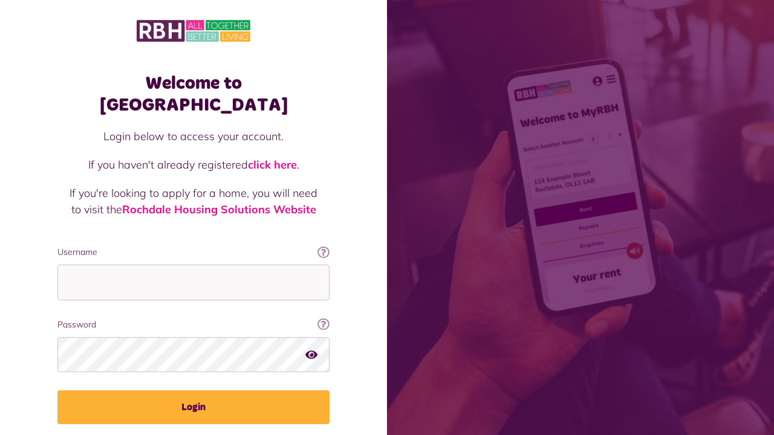  What do you see at coordinates (272, 164) in the screenshot?
I see `a: click here` at bounding box center [272, 164].